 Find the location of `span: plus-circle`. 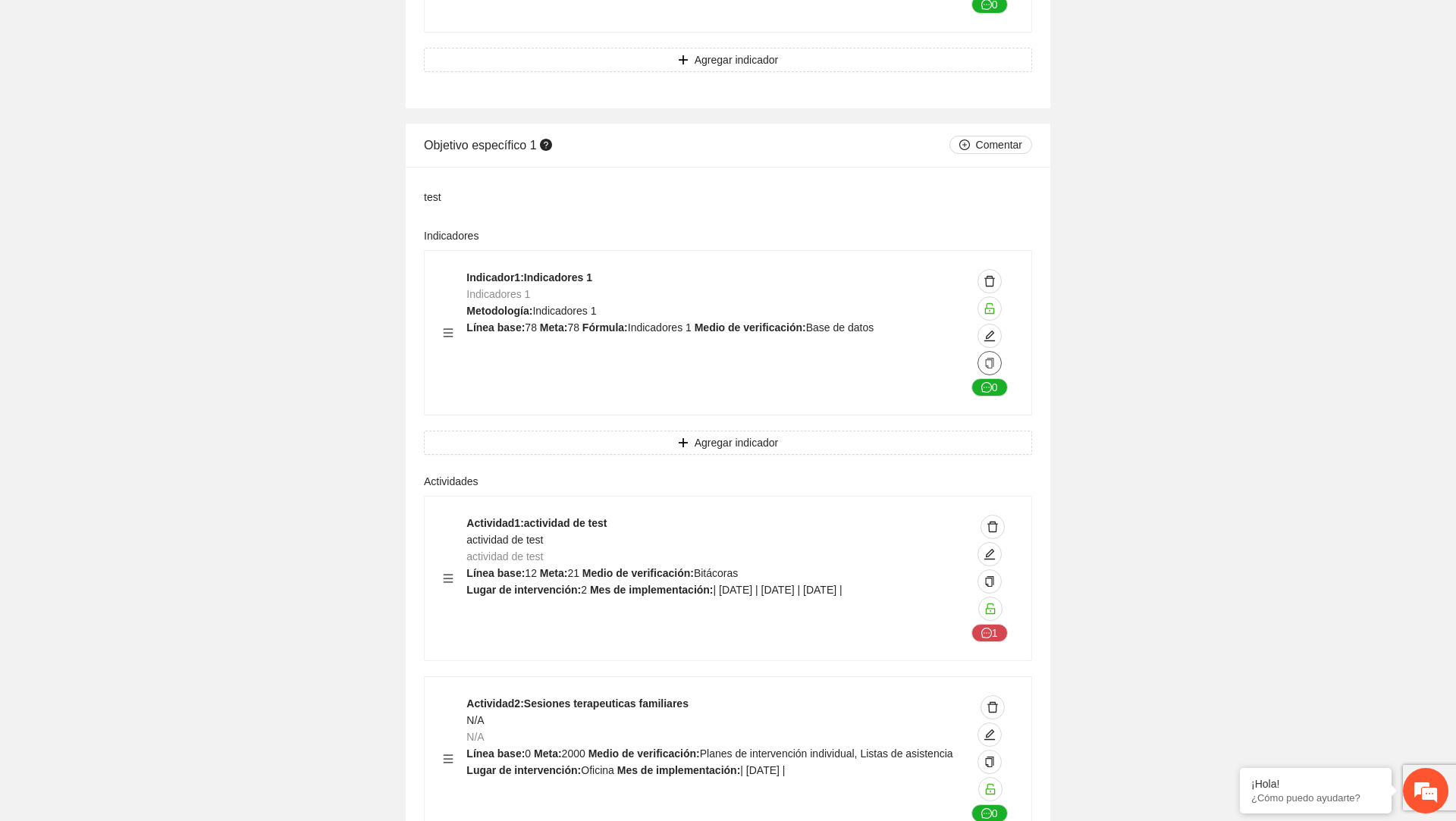

span: plus-circle is located at coordinates (964, 145).